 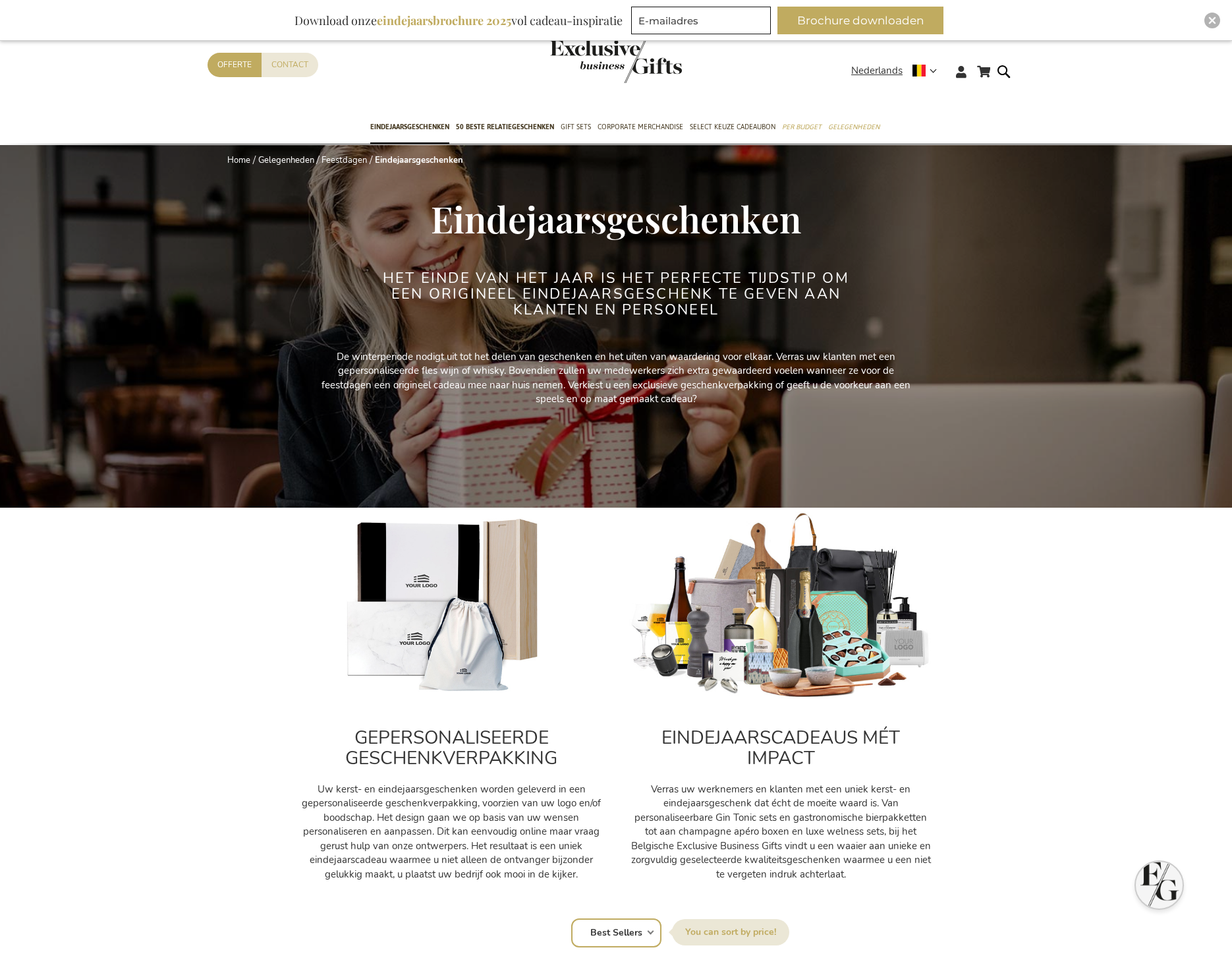 I want to click on span: Select Keuze Cadeaubon, so click(x=732, y=126).